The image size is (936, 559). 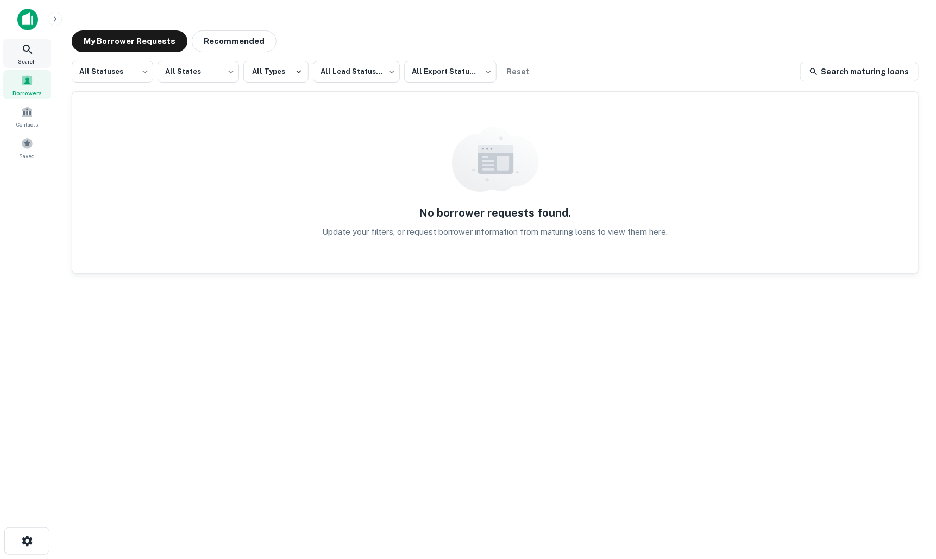 What do you see at coordinates (276, 72) in the screenshot?
I see `button: All Types` at bounding box center [276, 72].